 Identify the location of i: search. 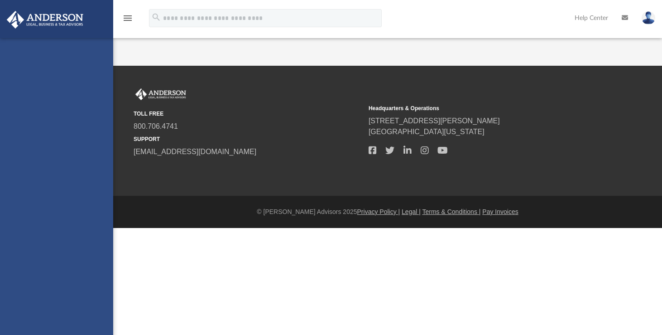
(156, 17).